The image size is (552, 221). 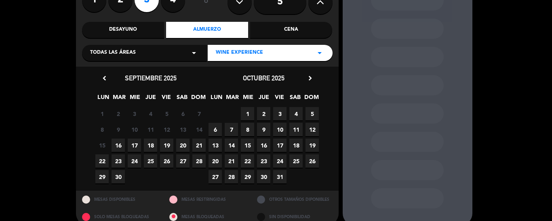 I want to click on span: octubre 2025, so click(x=263, y=78).